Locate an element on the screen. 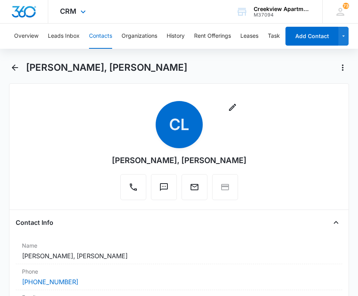 The image size is (358, 296). div: notifications count is located at coordinates (346, 6).